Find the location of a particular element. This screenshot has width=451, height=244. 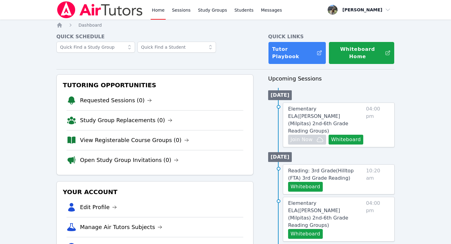

h3: Upcoming Sessions is located at coordinates (331, 79).